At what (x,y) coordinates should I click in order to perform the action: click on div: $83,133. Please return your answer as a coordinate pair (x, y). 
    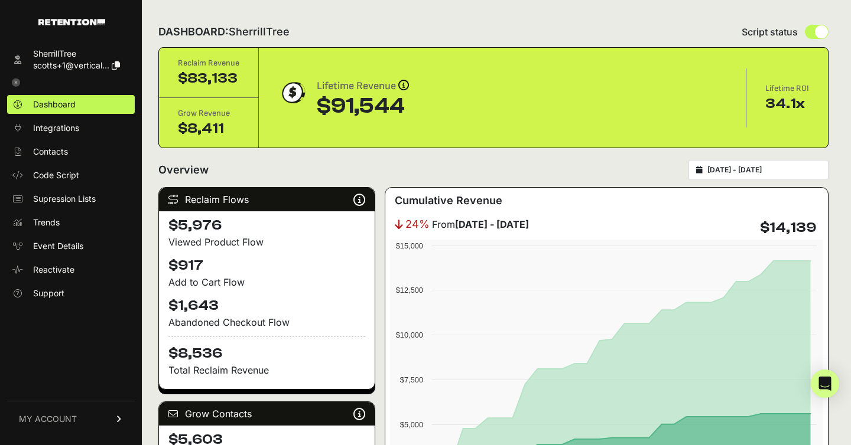
    Looking at the image, I should click on (209, 79).